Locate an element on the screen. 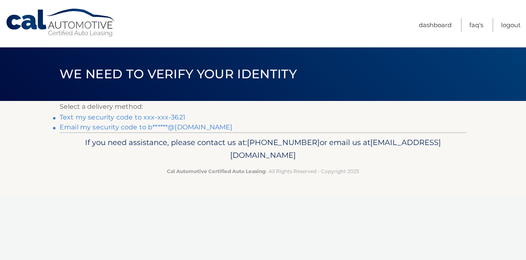 The image size is (526, 260). strong: Cal Automotive Certified Auto Leasing is located at coordinates (216, 171).